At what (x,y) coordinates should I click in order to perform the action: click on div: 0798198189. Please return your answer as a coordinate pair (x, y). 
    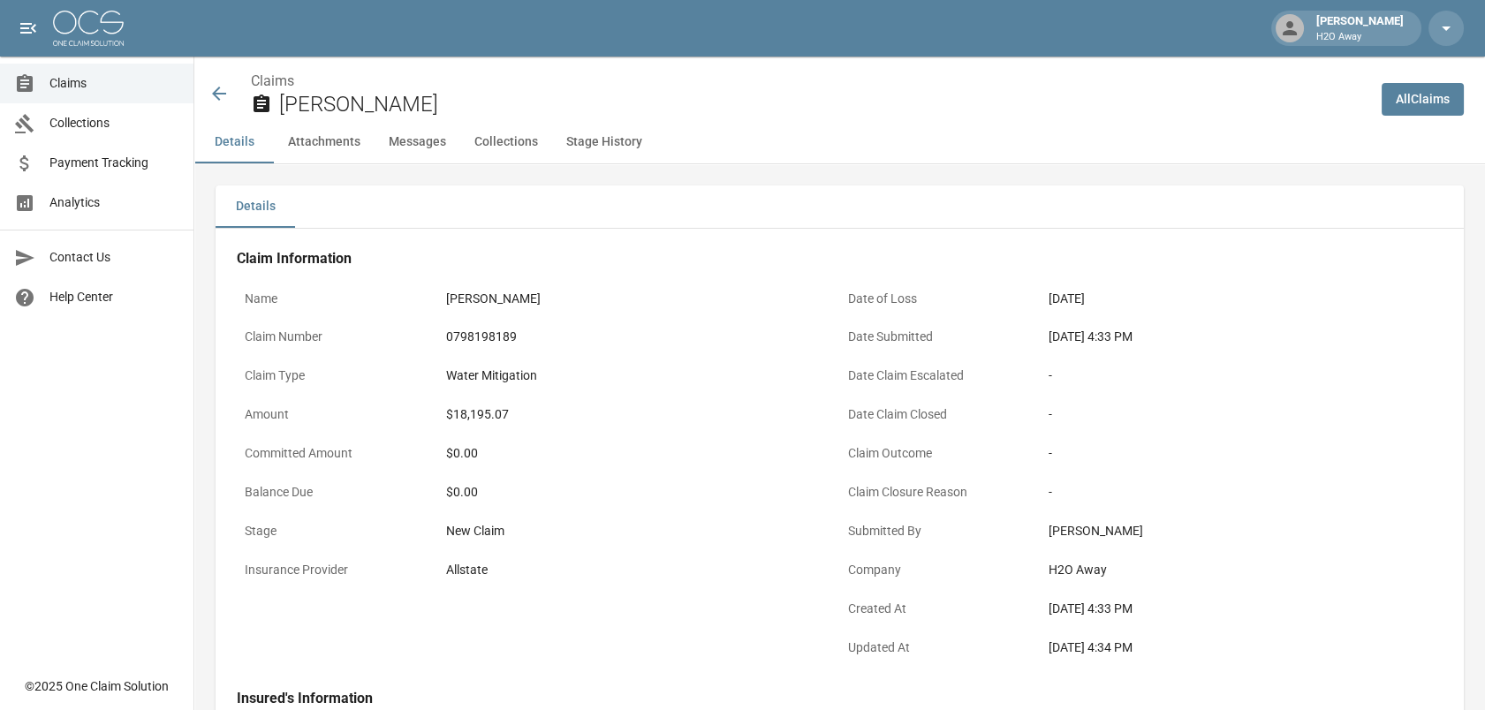
    Looking at the image, I should click on (639, 337).